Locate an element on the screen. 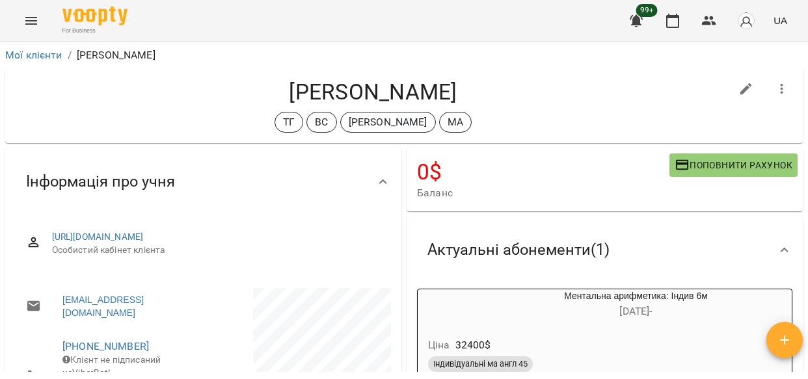 The image size is (808, 379). div: ТГ is located at coordinates (289, 122).